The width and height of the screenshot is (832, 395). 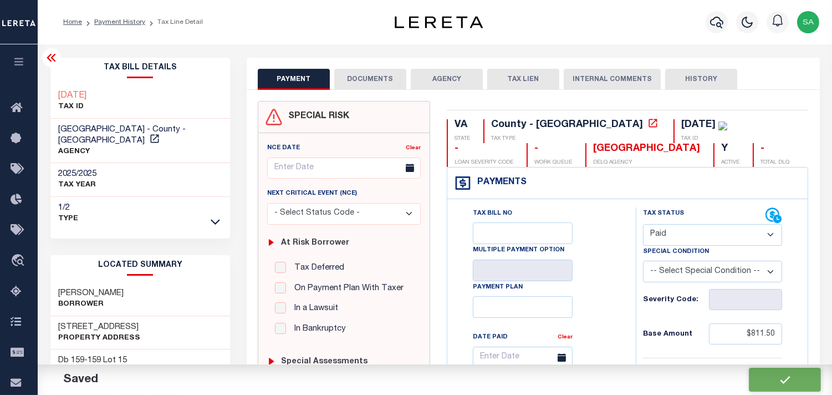 What do you see at coordinates (701, 79) in the screenshot?
I see `button: HISTORY` at bounding box center [701, 79].